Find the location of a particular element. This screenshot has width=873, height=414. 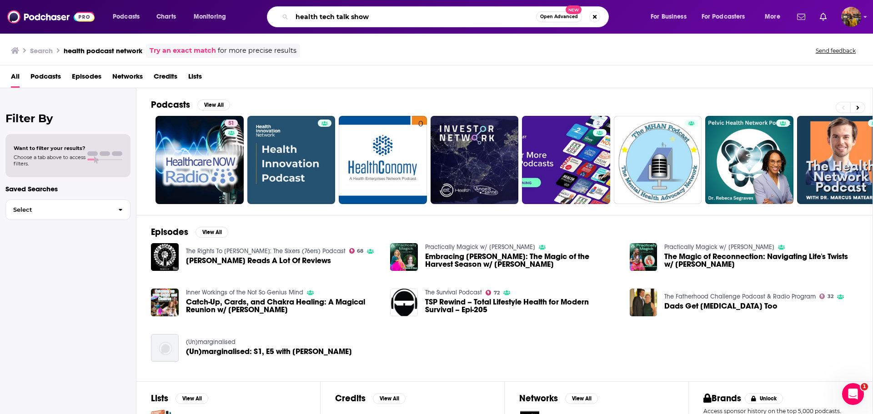

a: Podchaser - Follow, Share and Rate Podcasts is located at coordinates (51, 17).